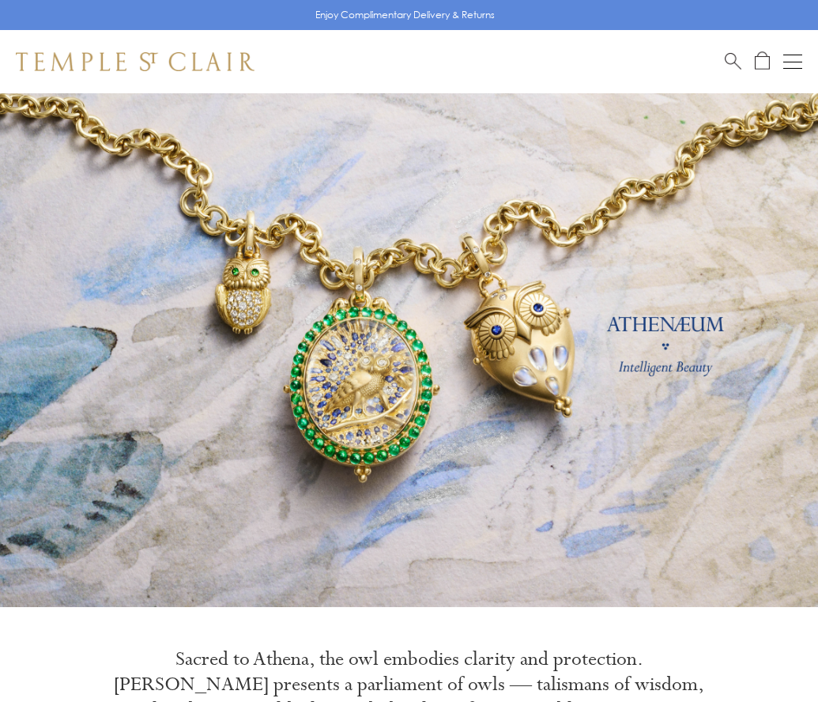 The image size is (818, 702). Describe the element at coordinates (405, 15) in the screenshot. I see `p: Enjoy Complimentary Delivery & Returns` at that location.